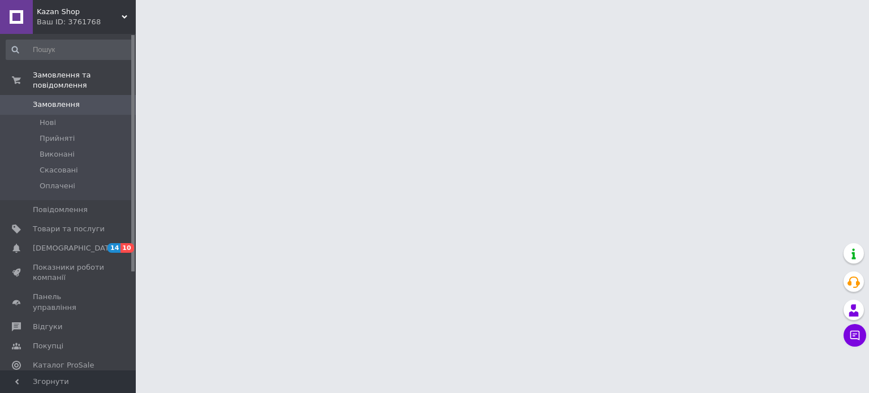 The height and width of the screenshot is (393, 869). I want to click on span: Kazan Shop, so click(79, 12).